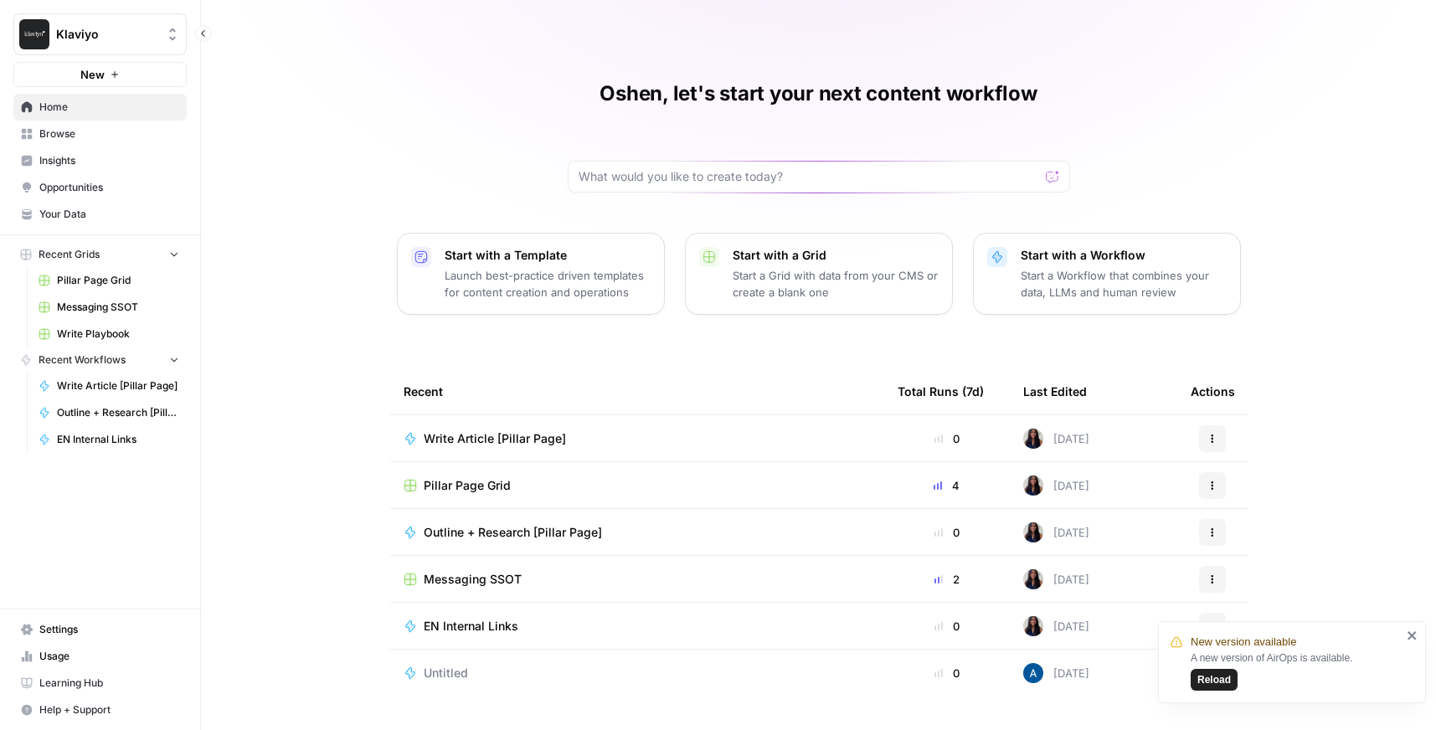 The image size is (1436, 730). Describe the element at coordinates (109, 188) in the screenshot. I see `span: Opportunities` at that location.